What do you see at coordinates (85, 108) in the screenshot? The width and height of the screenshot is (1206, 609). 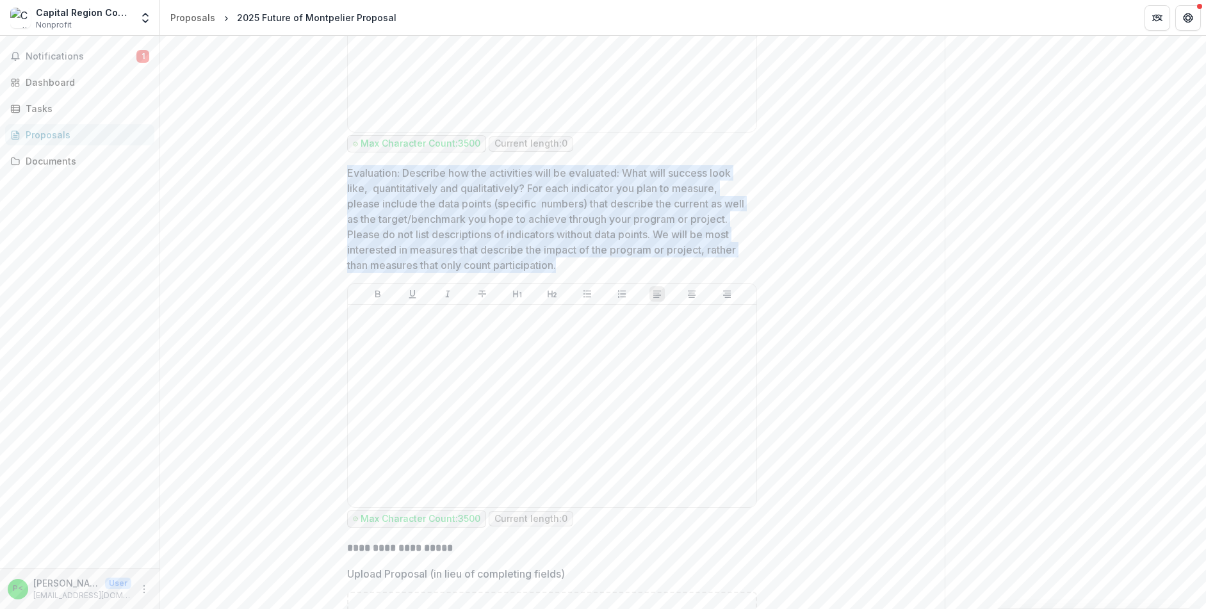 I see `div: Tasks` at bounding box center [85, 108].